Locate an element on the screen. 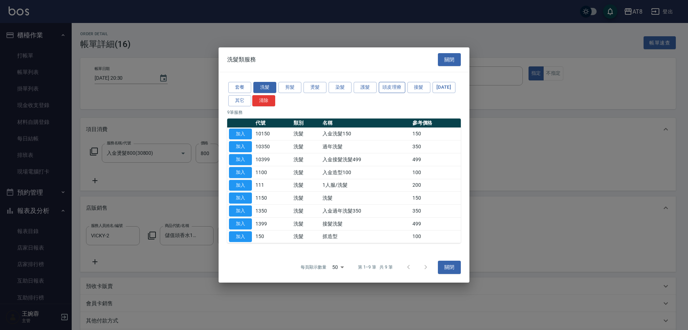 This screenshot has height=330, width=688. p: 第 1–9 筆 共 9 筆 is located at coordinates (375, 267).